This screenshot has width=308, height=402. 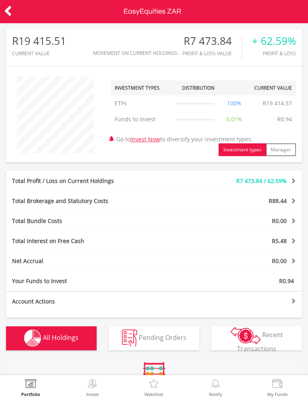 What do you see at coordinates (153, 388) in the screenshot?
I see `a: Watchlist` at bounding box center [153, 388].